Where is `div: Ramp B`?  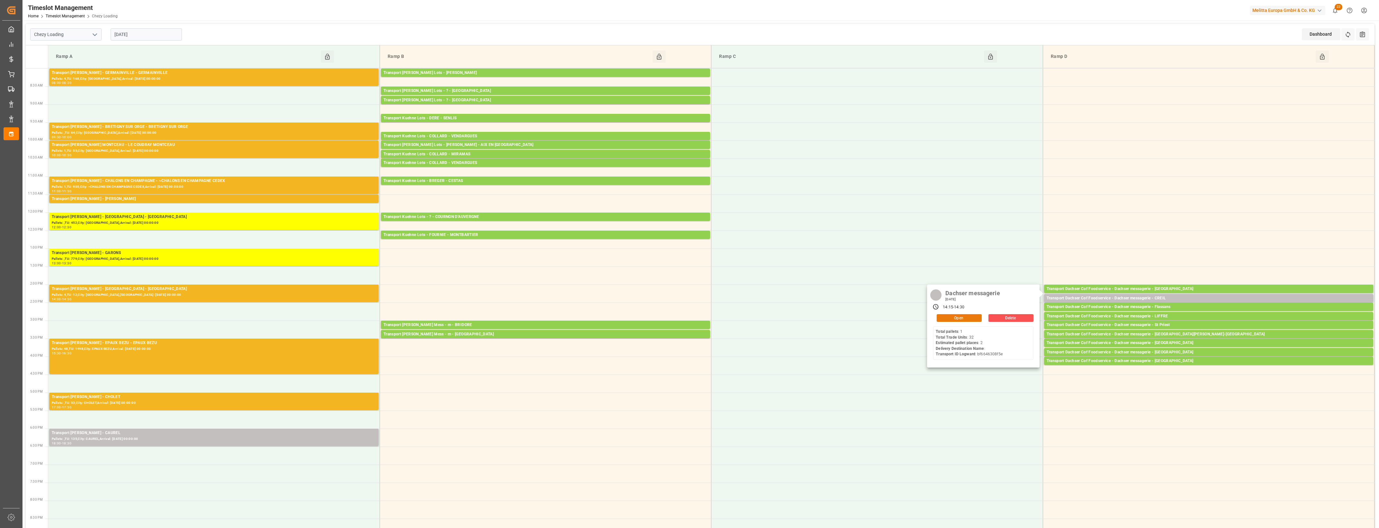 div: Ramp B is located at coordinates (519, 57).